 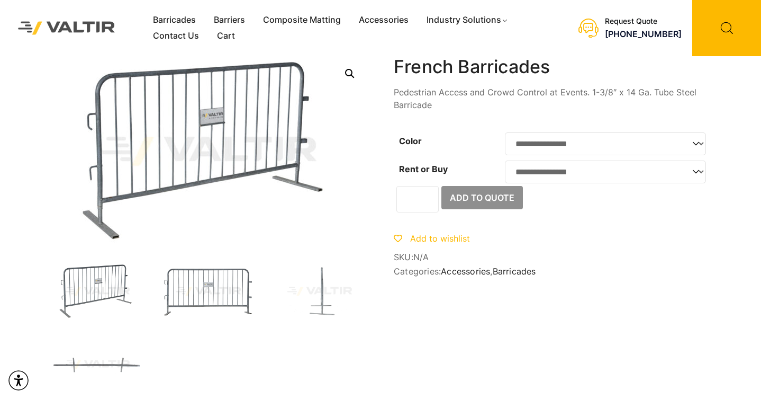 What do you see at coordinates (424, 169) in the screenshot?
I see `label: Rent or Buy` at bounding box center [424, 169].